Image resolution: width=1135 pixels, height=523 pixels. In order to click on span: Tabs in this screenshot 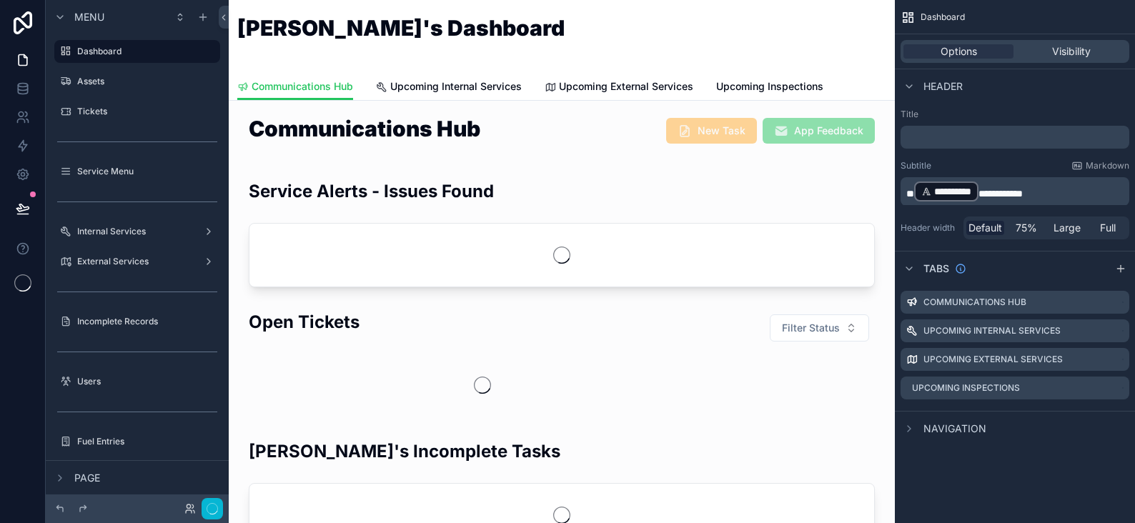, I will do `click(936, 269)`.